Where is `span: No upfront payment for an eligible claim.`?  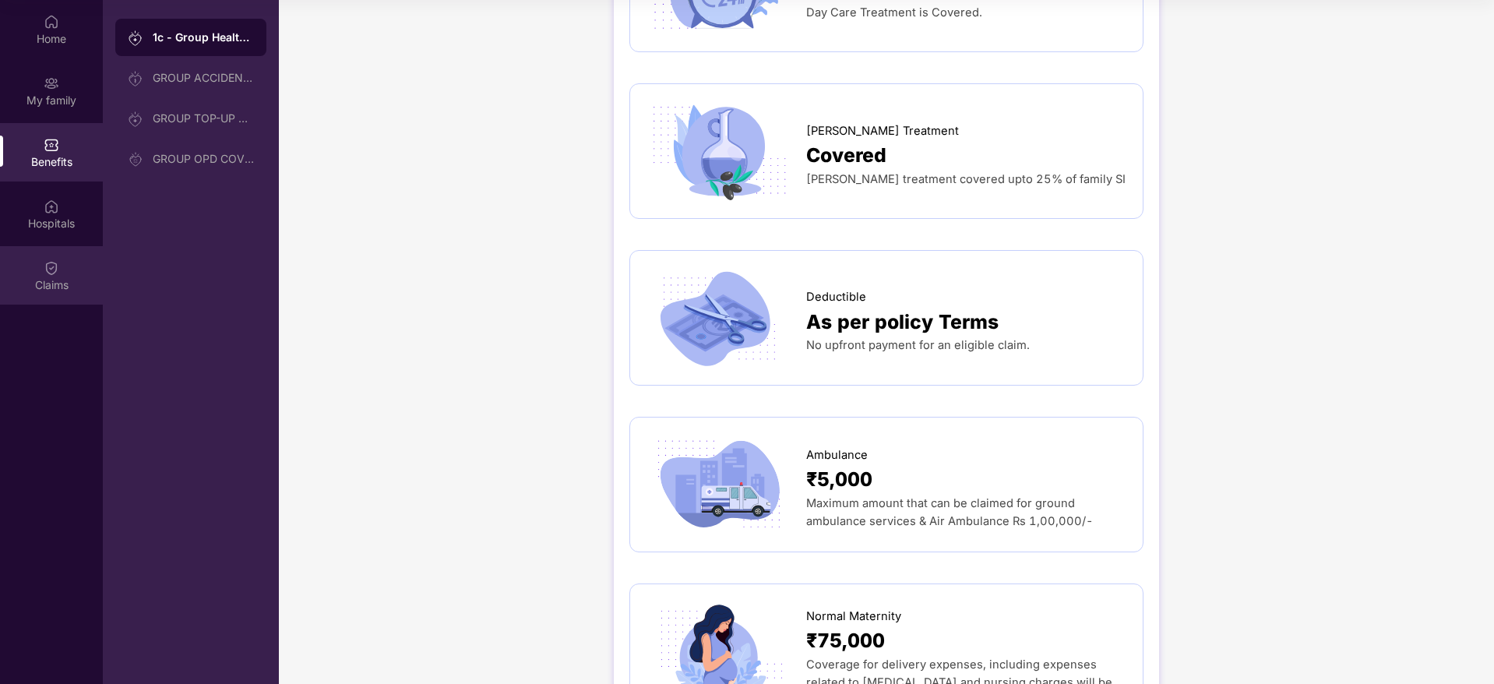 span: No upfront payment for an eligible claim. is located at coordinates (917, 345).